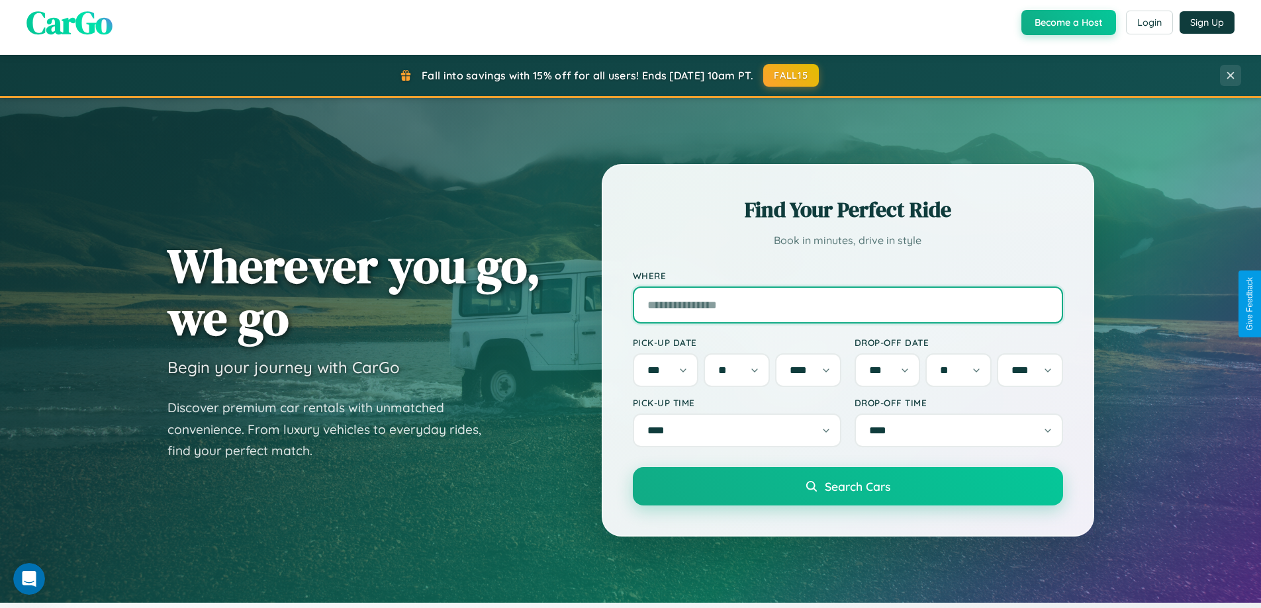  What do you see at coordinates (857, 487) in the screenshot?
I see `span: Search Cars` at bounding box center [857, 487].